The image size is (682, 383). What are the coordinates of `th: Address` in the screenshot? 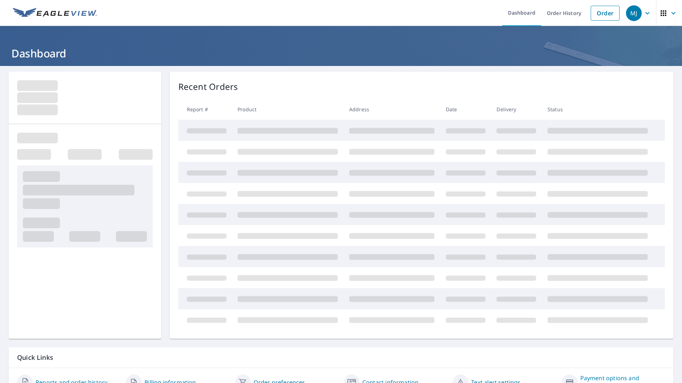 It's located at (392, 109).